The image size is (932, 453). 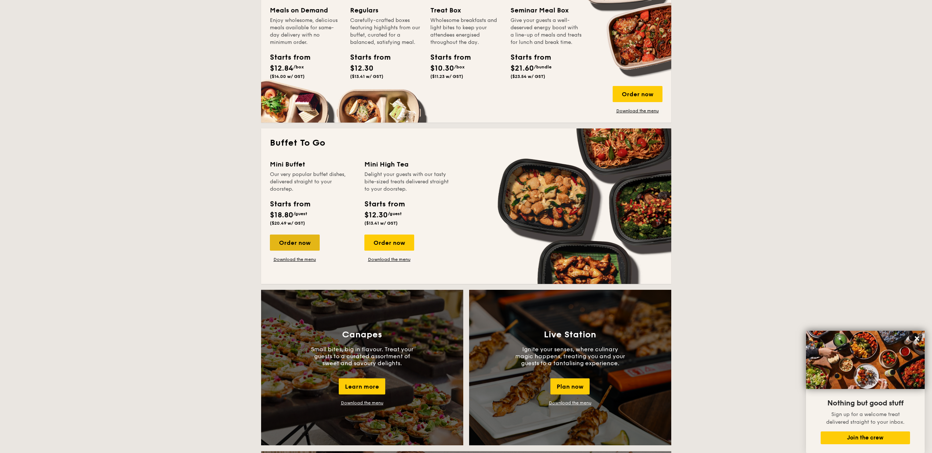 What do you see at coordinates (570, 387) in the screenshot?
I see `div: Plan now` at bounding box center [570, 387].